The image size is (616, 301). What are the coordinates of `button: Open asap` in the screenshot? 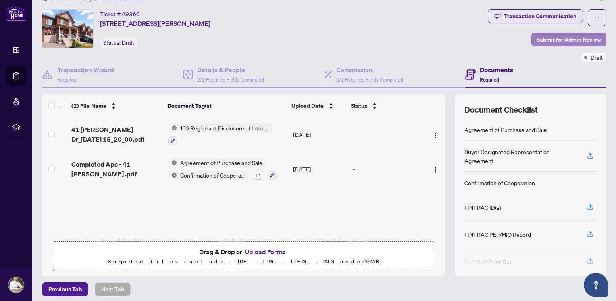 It's located at (596, 284).